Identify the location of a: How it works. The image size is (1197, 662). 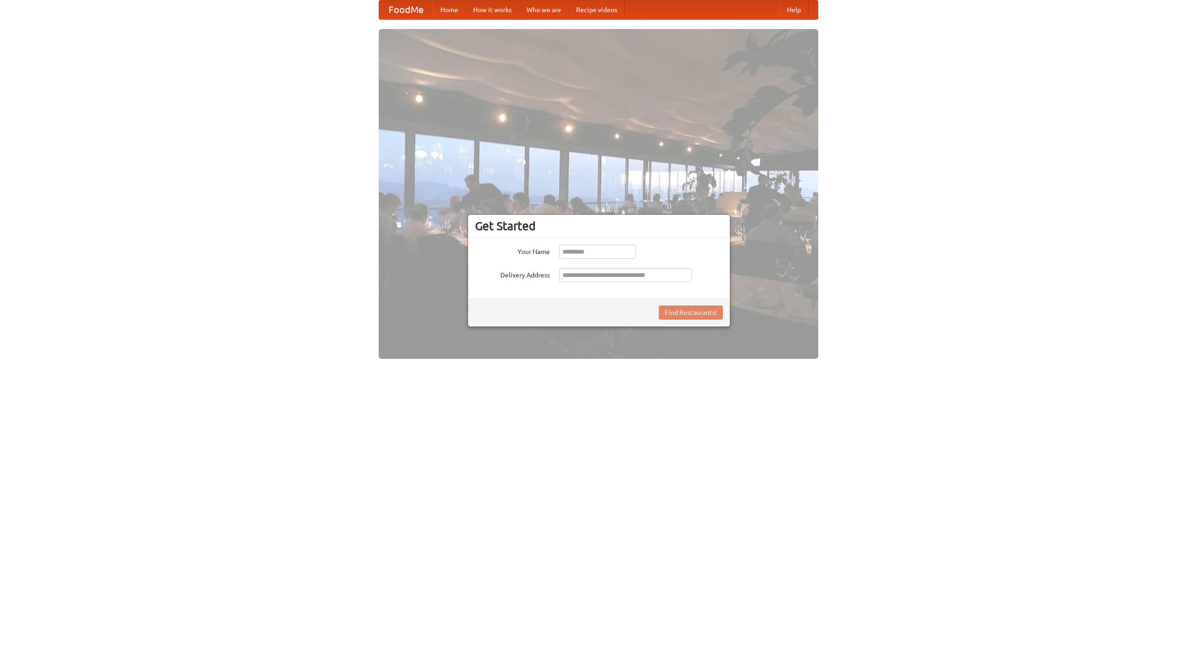
(492, 10).